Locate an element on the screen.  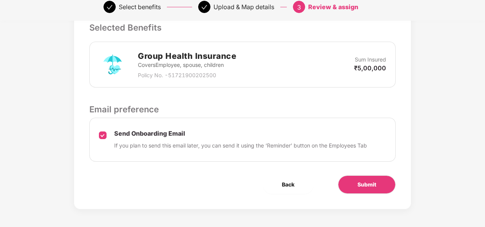
img: svg+xml;base64,PHN2ZyB4bWxucz0iaHR0cDovL3d3dy53My5vcmcvMjAwMC9zdmciIHdpZHRoPSI3MiIgaGVpZ2h0PSI3Mi... is located at coordinates (113, 65).